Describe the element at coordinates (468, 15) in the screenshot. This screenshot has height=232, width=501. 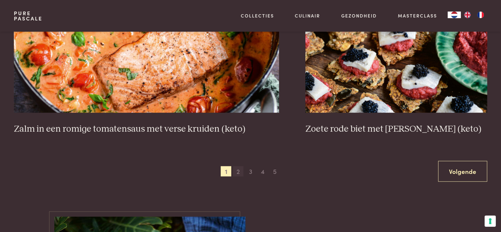
I see `a: EN` at that location.